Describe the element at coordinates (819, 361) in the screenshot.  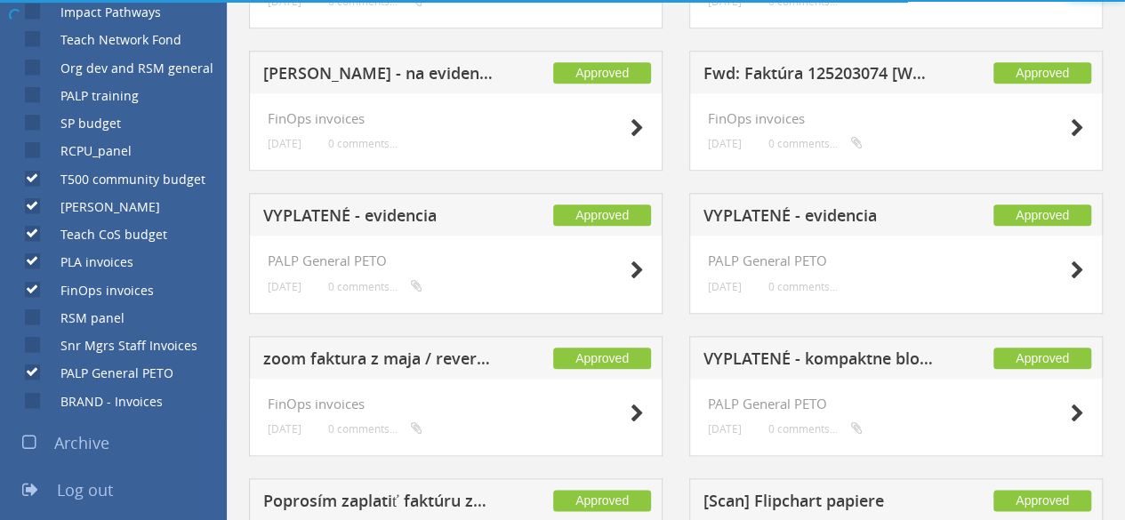
I see `h5: VYPLATENÉ - kompaktne bločky - preplácanie, faktúry` at that location.